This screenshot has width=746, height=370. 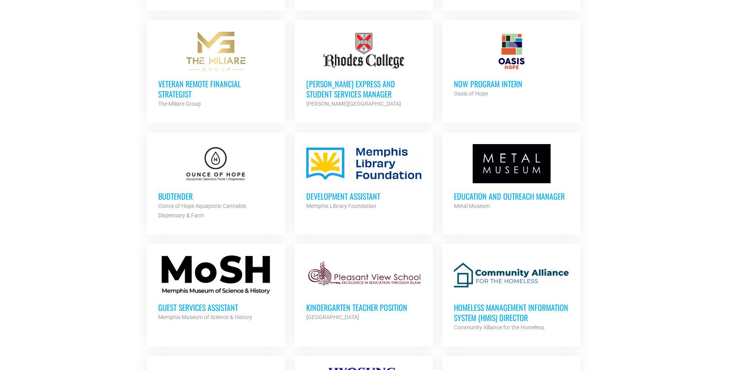 What do you see at coordinates (499, 327) in the screenshot?
I see `strong: Community Alliance for the Homeless` at bounding box center [499, 327].